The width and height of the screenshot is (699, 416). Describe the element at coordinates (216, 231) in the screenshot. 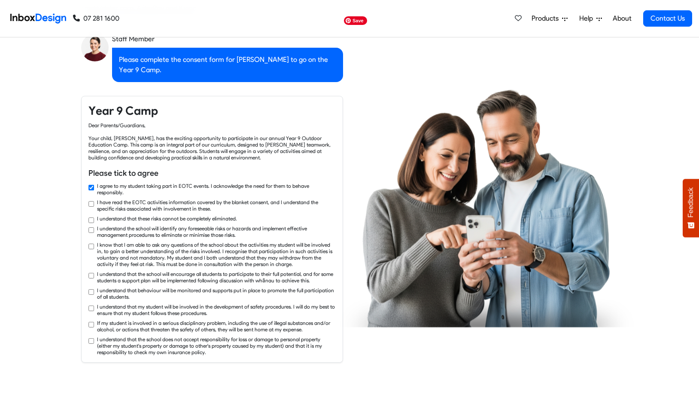

I see `label: I understand the school will identify any foreseeable risks or hazards and implement effective ma...` at that location.